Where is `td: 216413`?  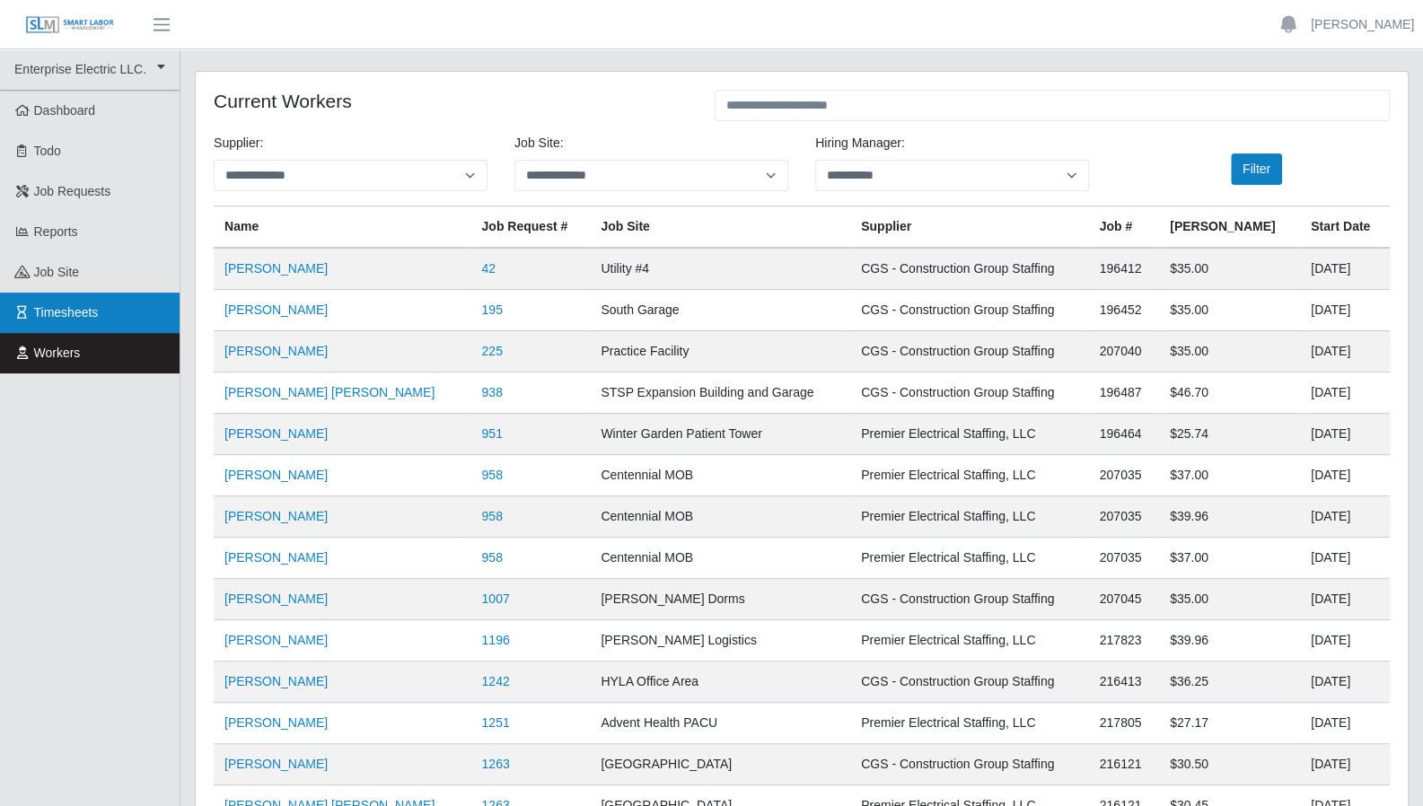 td: 216413 is located at coordinates (1124, 682).